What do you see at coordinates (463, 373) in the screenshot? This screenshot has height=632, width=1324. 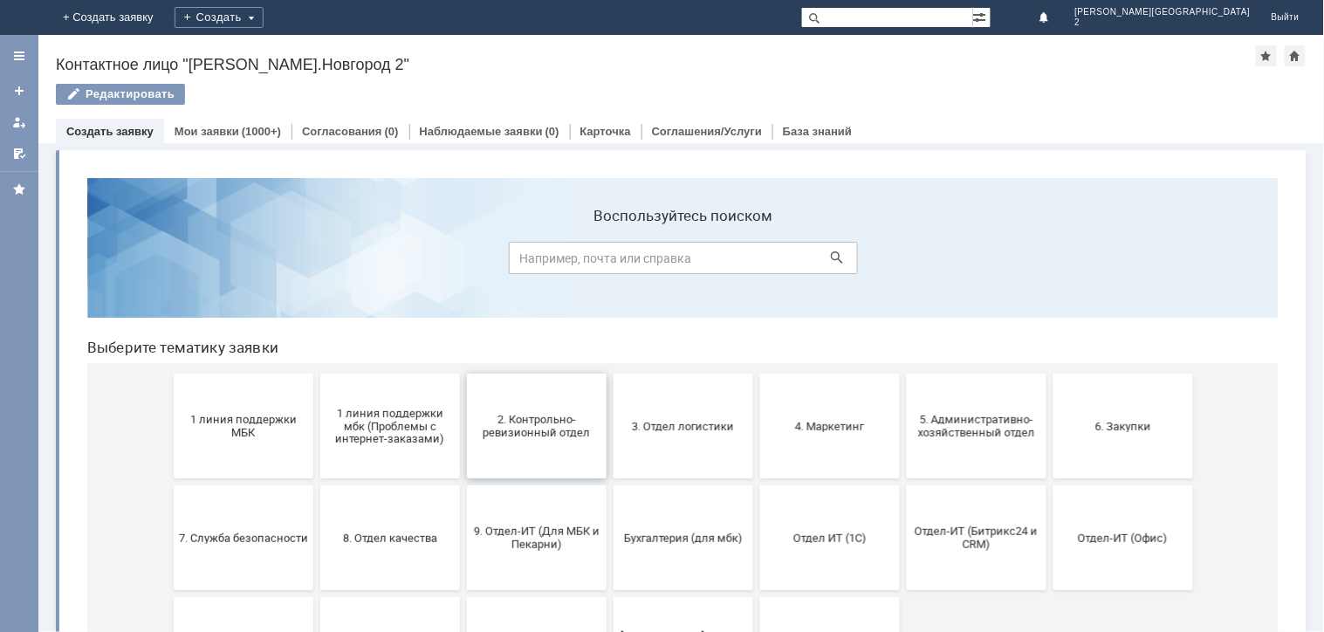 I see `button: 9. Отдел-ИТ (Для МБК и Пекарни)` at bounding box center [463, 373].